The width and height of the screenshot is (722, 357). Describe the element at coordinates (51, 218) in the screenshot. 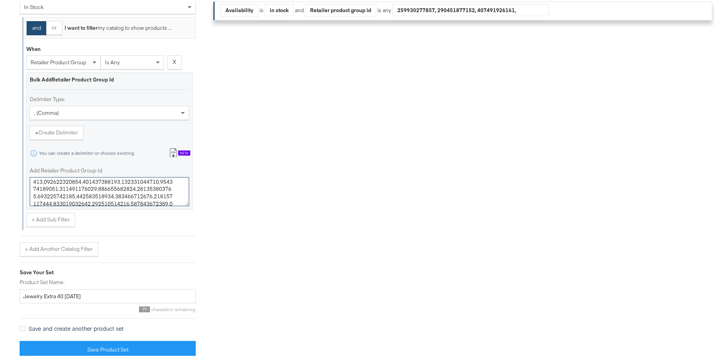

I see `button: + Add Sub Filter` at that location.